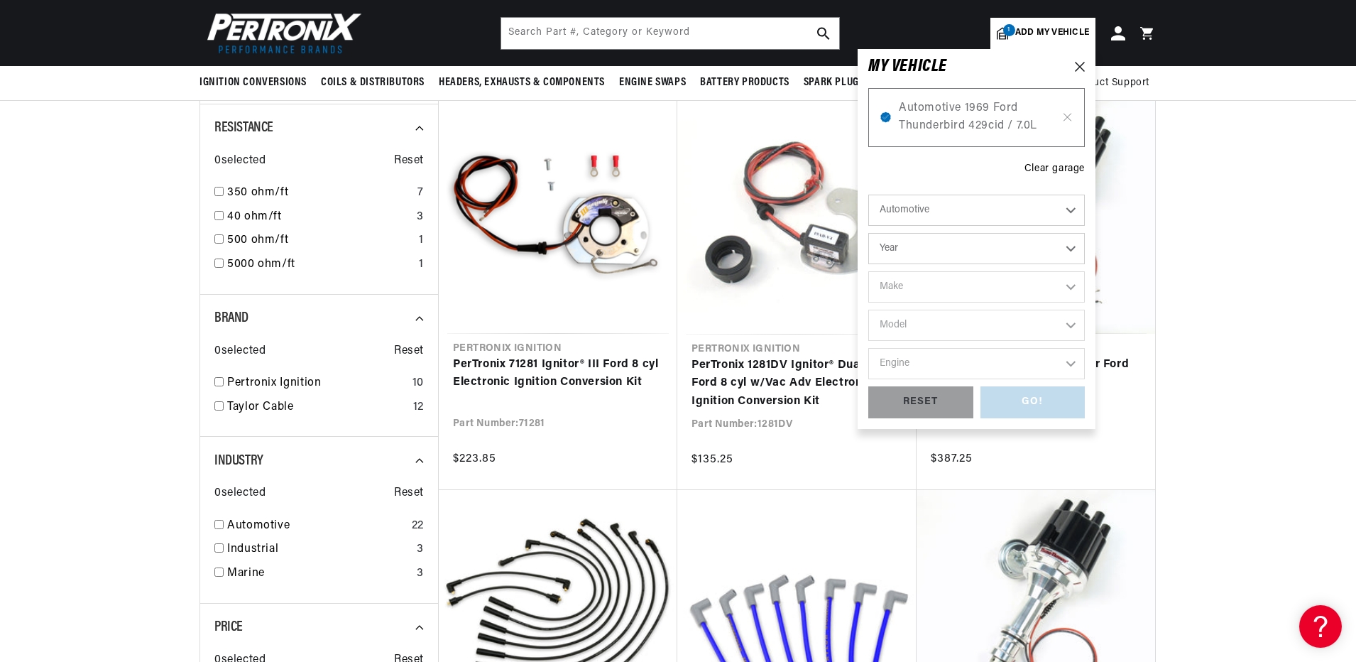  Describe the element at coordinates (653, 82) in the screenshot. I see `span: Engine Swaps` at that location.